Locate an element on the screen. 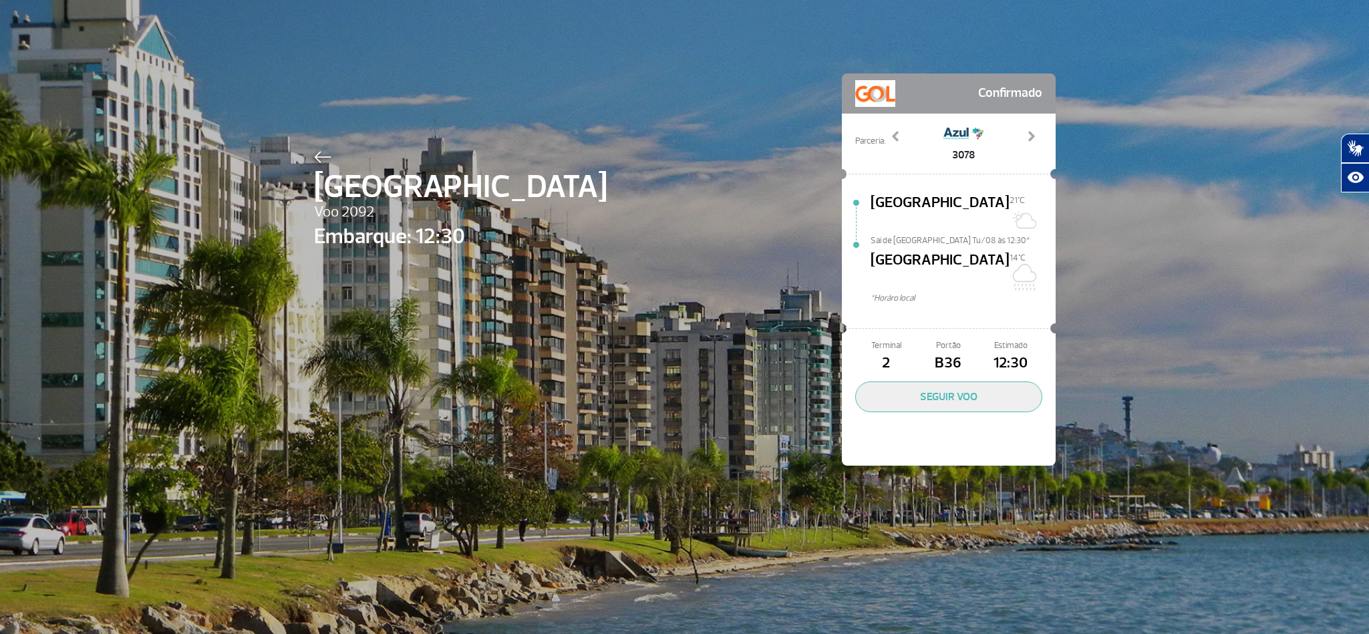 The width and height of the screenshot is (1369, 634). button: SEGUIR VOO is located at coordinates (949, 397).